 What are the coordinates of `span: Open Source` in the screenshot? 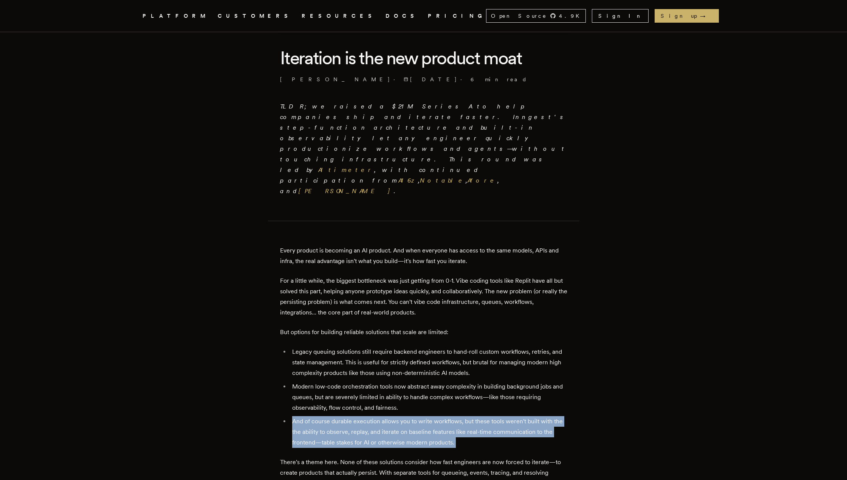 It's located at (519, 16).